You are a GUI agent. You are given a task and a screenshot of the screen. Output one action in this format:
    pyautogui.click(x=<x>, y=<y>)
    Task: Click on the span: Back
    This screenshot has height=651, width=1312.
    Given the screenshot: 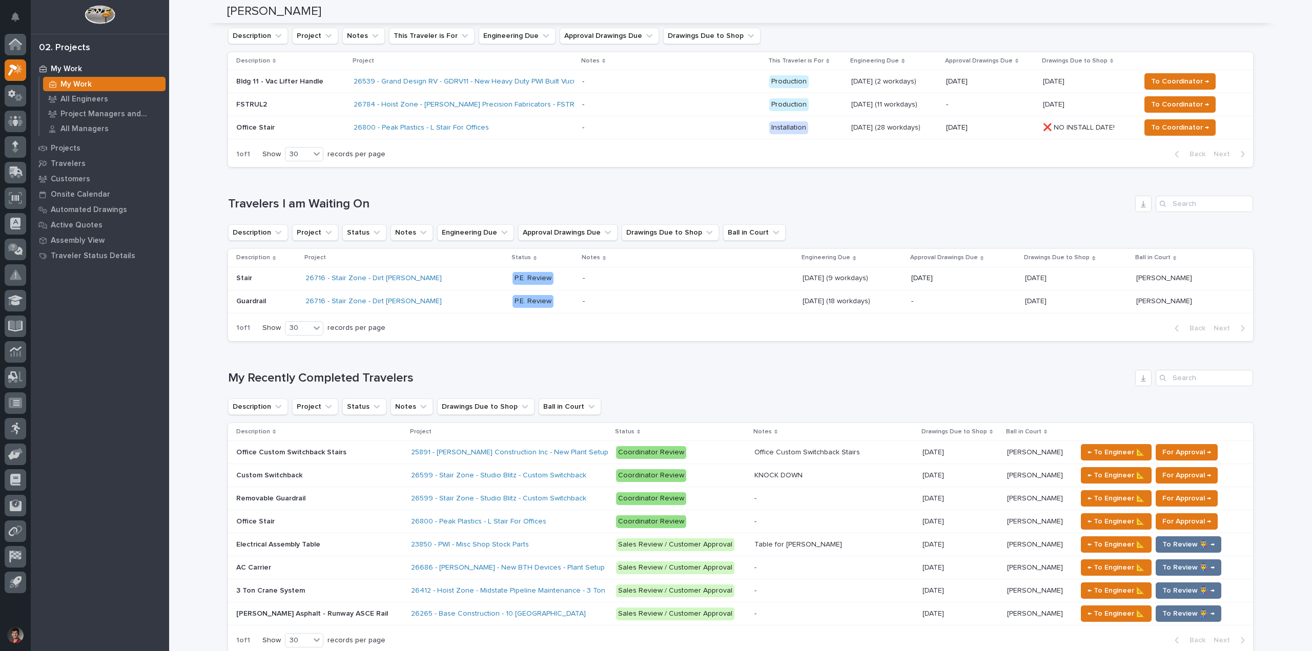 What is the action you would take?
    pyautogui.click(x=1194, y=640)
    